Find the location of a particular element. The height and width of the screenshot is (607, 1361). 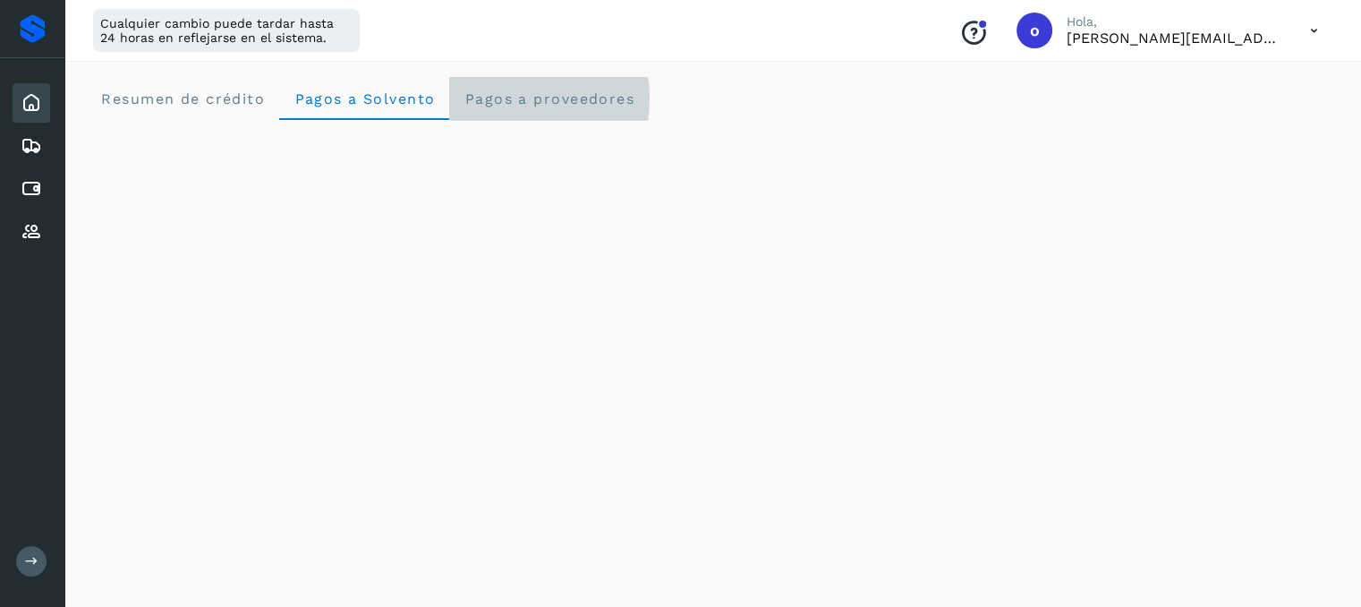

p: Hola, is located at coordinates (1174, 21).